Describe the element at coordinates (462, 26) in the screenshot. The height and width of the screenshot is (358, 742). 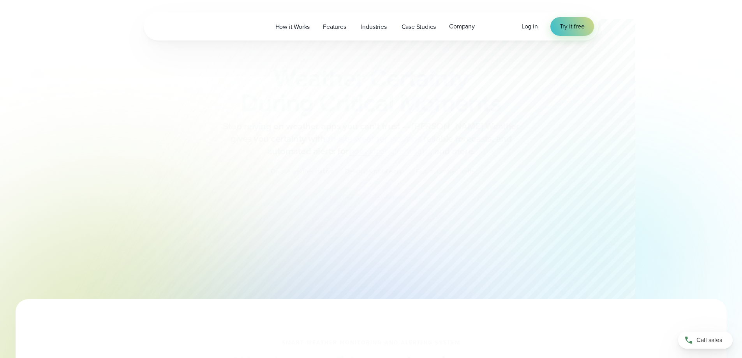
I see `span: Company` at that location.